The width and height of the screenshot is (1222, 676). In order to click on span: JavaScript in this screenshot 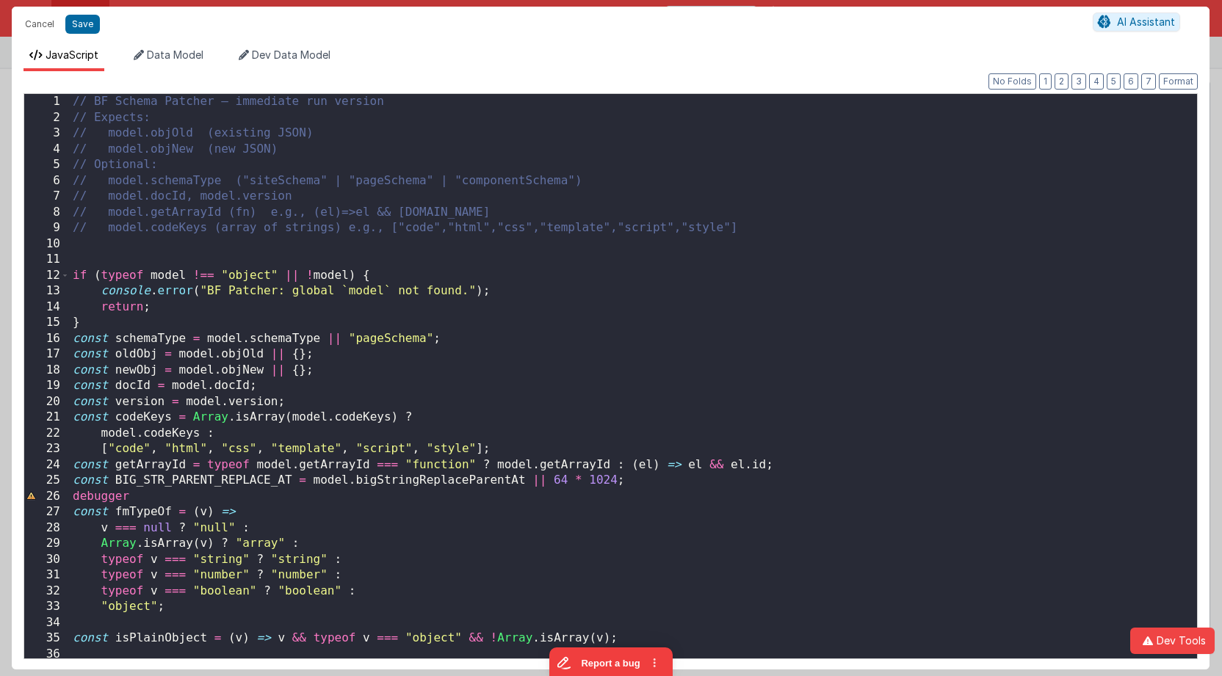, I will do `click(72, 54)`.